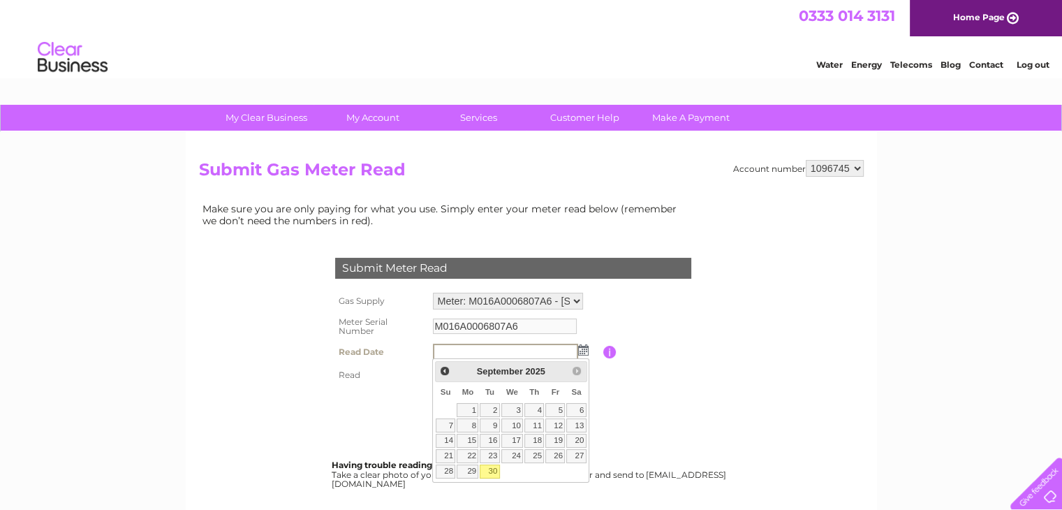 Image resolution: width=1062 pixels, height=510 pixels. I want to click on div: Account number, so click(798, 168).